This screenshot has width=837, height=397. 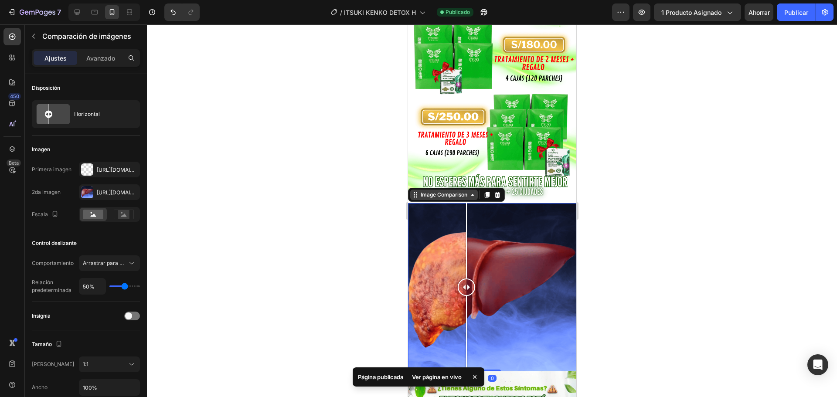 I want to click on font: Tamaño, so click(x=42, y=344).